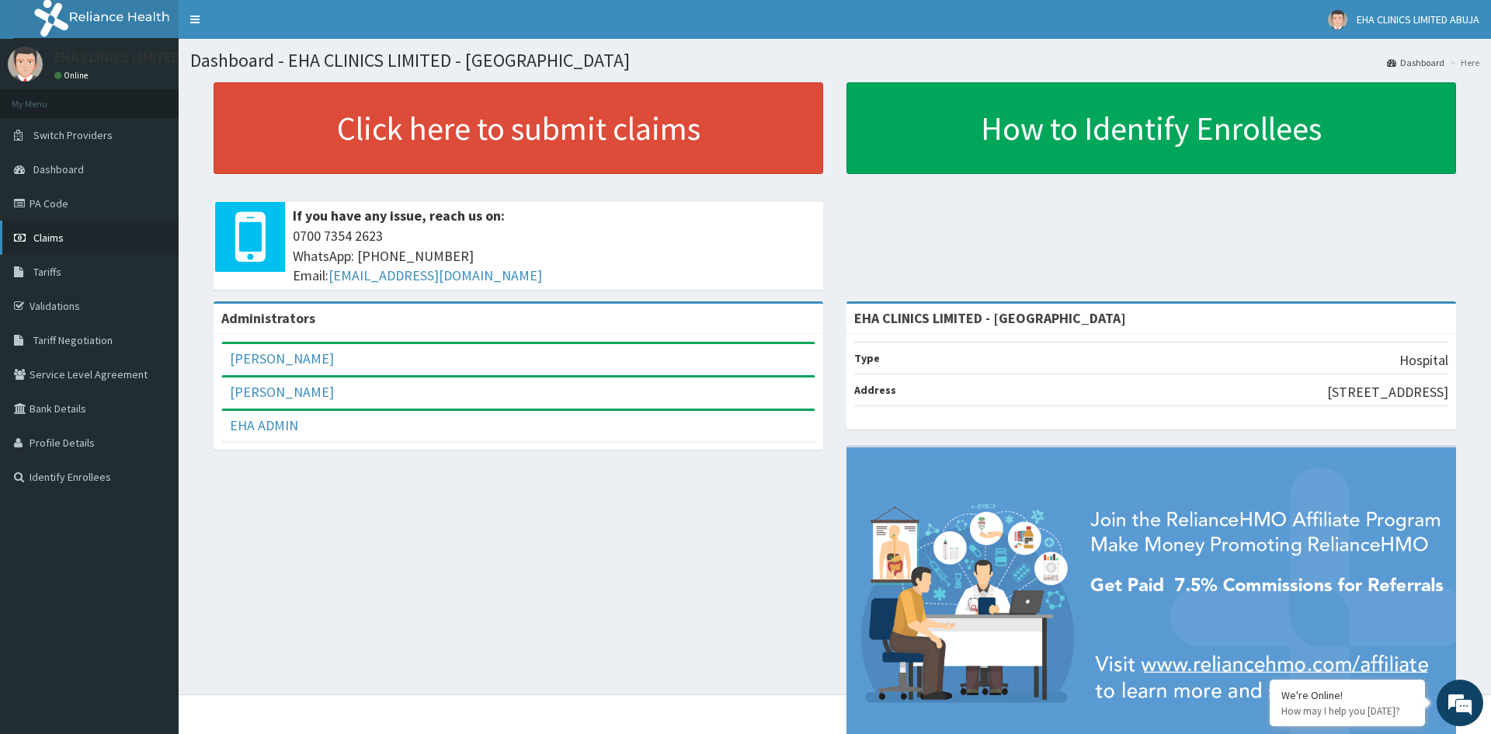 The height and width of the screenshot is (734, 1491). I want to click on span: Tariff Negotiation, so click(73, 340).